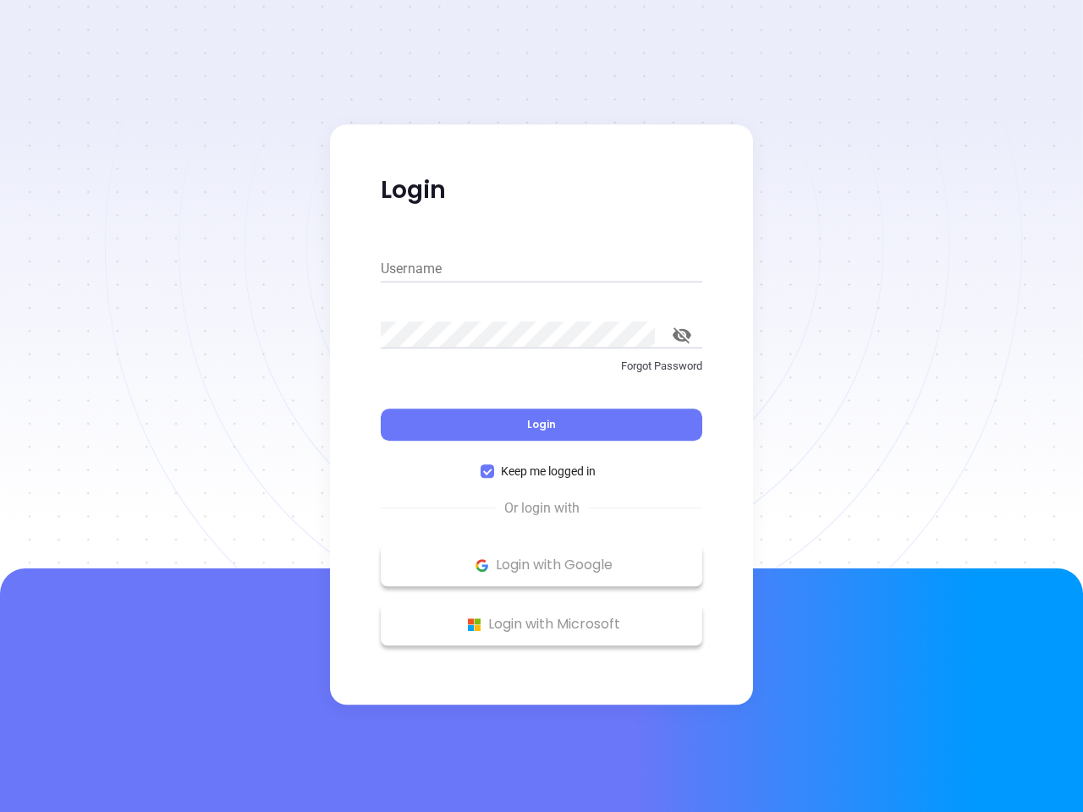  What do you see at coordinates (541, 366) in the screenshot?
I see `p: Forgot Password` at bounding box center [541, 366].